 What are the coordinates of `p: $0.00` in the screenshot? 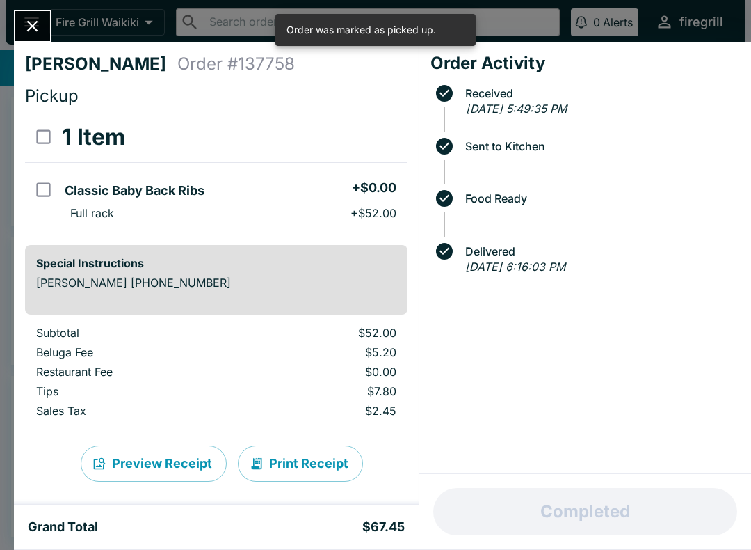 It's located at (324, 371).